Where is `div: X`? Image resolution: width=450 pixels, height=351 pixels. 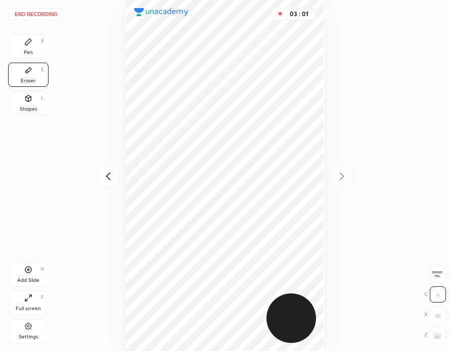
div: X is located at coordinates (434, 315).